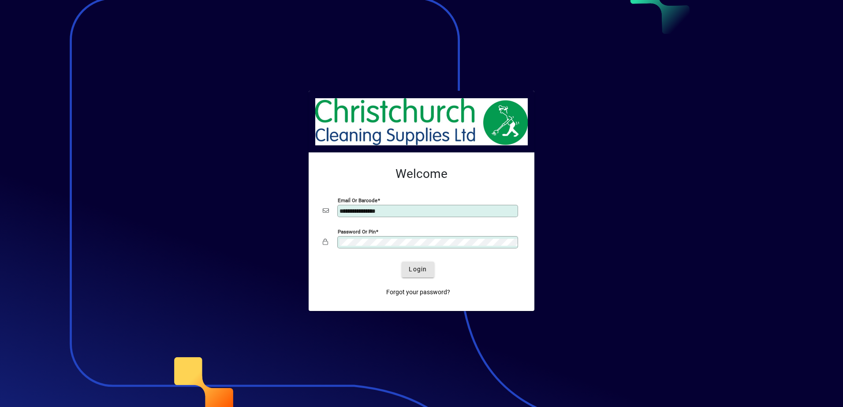 The width and height of the screenshot is (843, 407). What do you see at coordinates (417, 270) in the screenshot?
I see `button: Login` at bounding box center [417, 270].